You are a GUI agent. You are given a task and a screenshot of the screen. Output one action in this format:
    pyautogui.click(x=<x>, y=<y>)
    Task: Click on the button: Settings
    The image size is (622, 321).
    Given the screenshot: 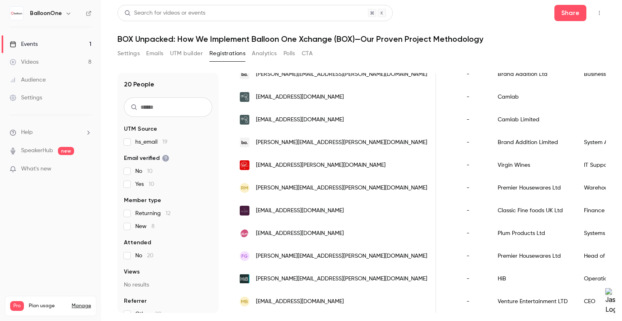 What is the action you would take?
    pyautogui.click(x=128, y=53)
    